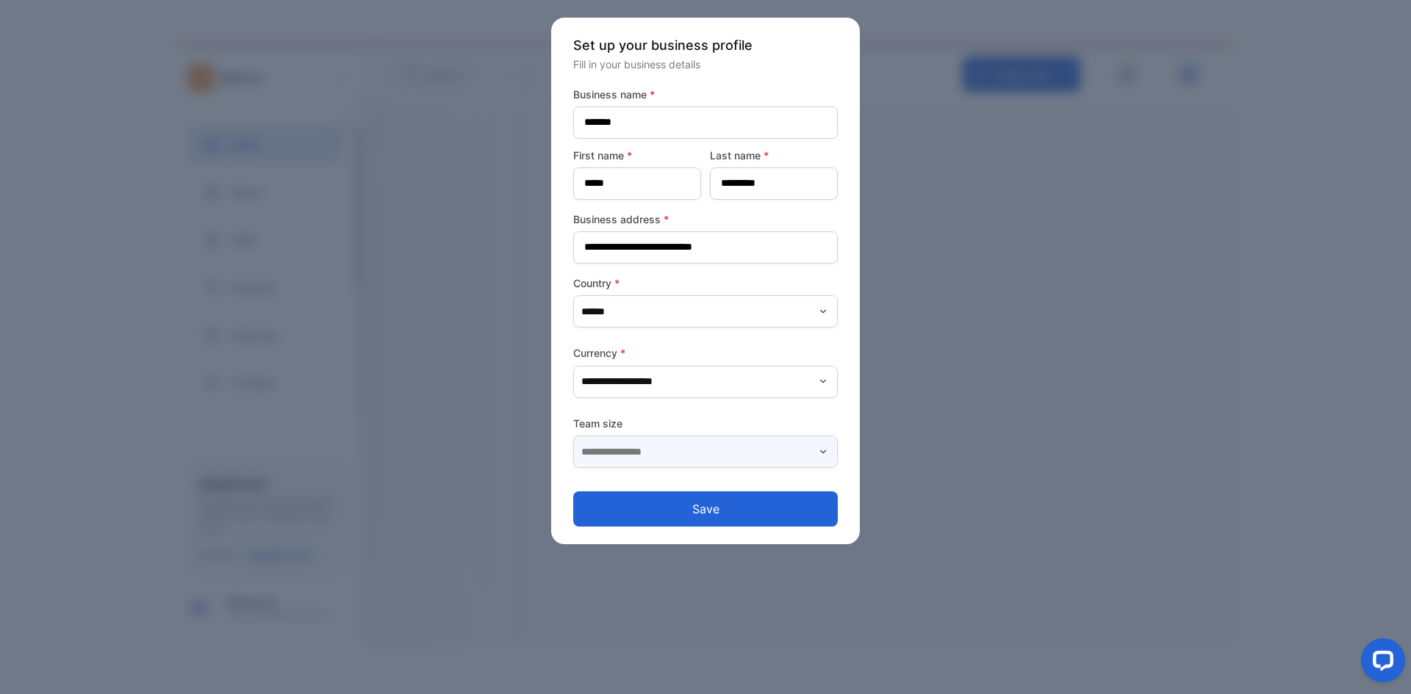 This screenshot has height=694, width=1411. Describe the element at coordinates (705, 423) in the screenshot. I see `label: Team size` at that location.